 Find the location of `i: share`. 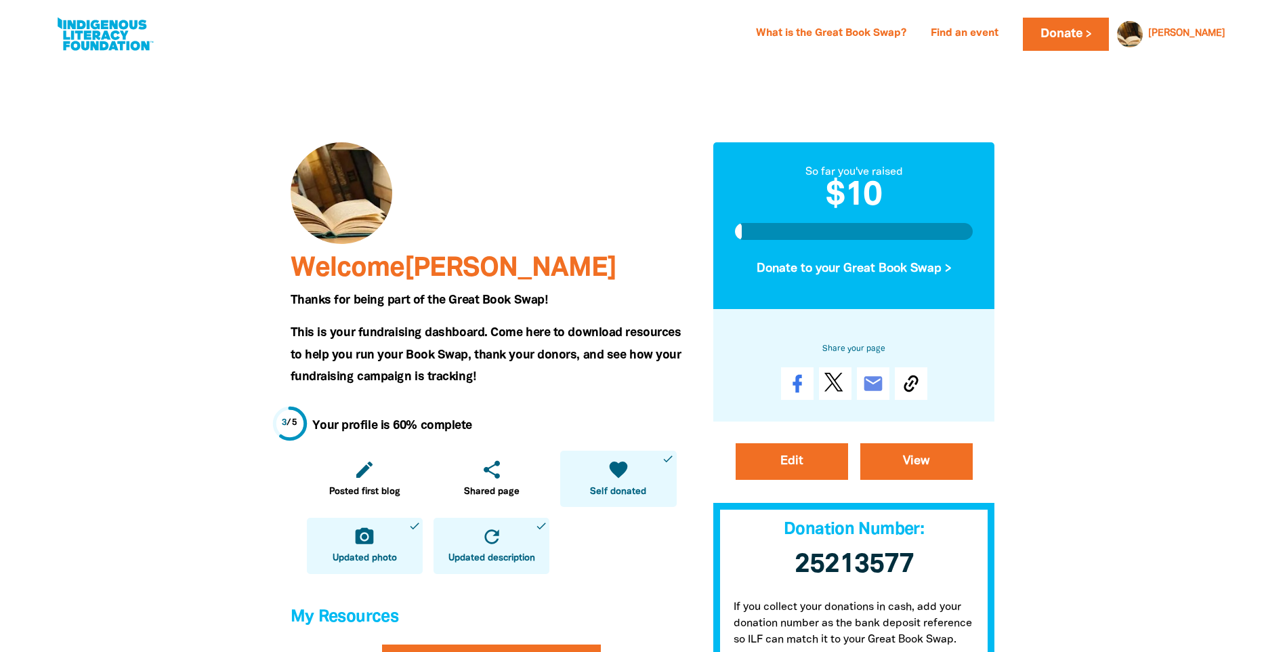

i: share is located at coordinates (492, 470).